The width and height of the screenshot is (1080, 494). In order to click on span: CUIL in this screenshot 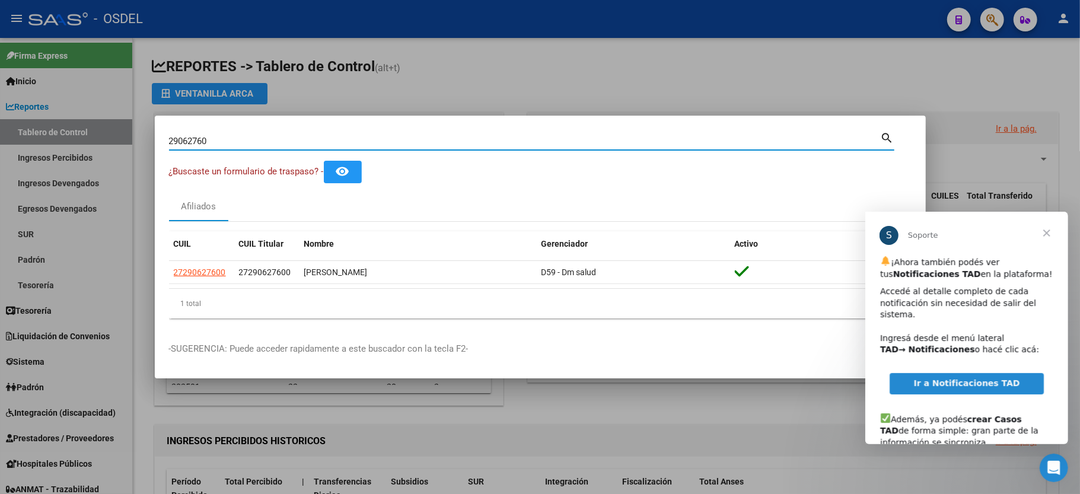, I will do `click(183, 244)`.